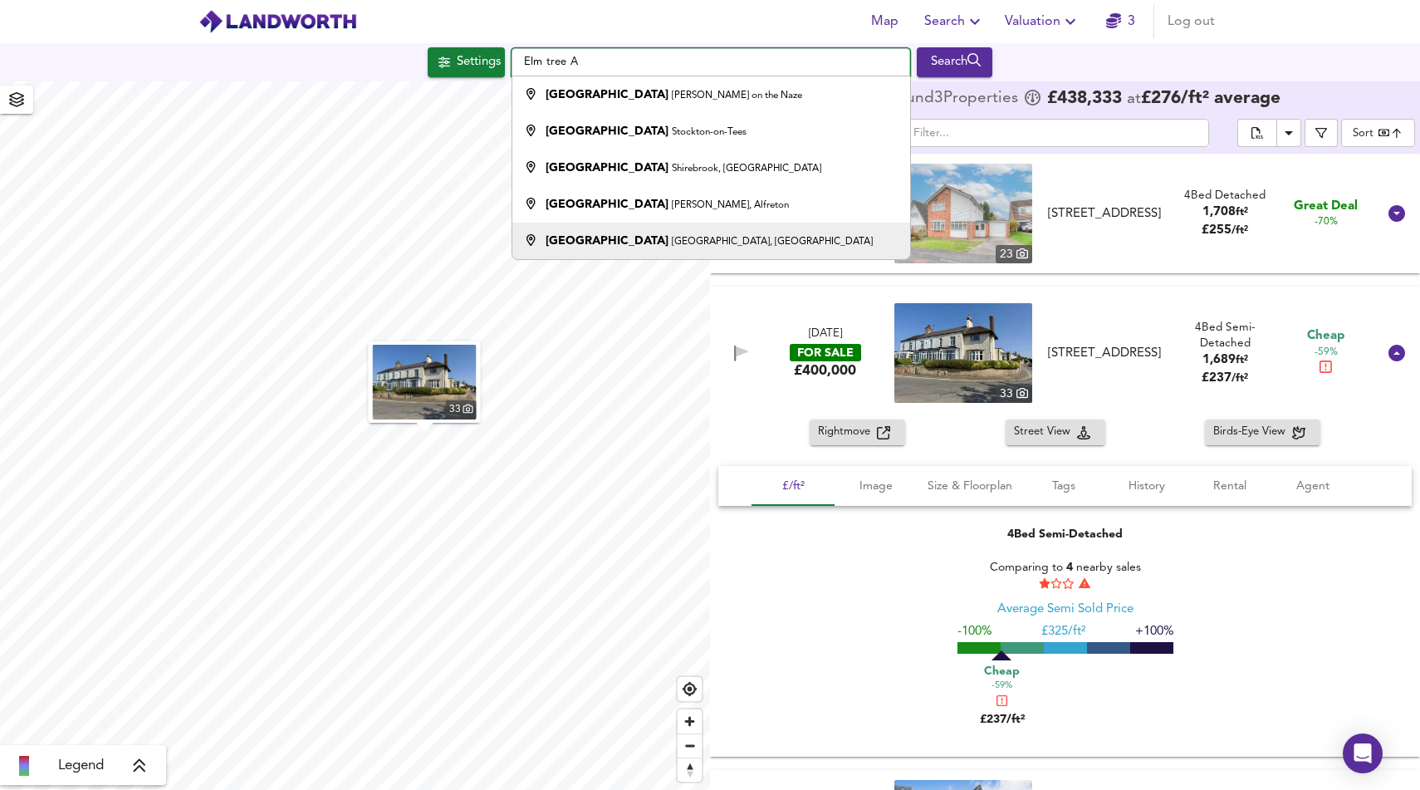 This screenshot has width=1420, height=790. What do you see at coordinates (1191, 22) in the screenshot?
I see `span: Log out` at bounding box center [1191, 22].